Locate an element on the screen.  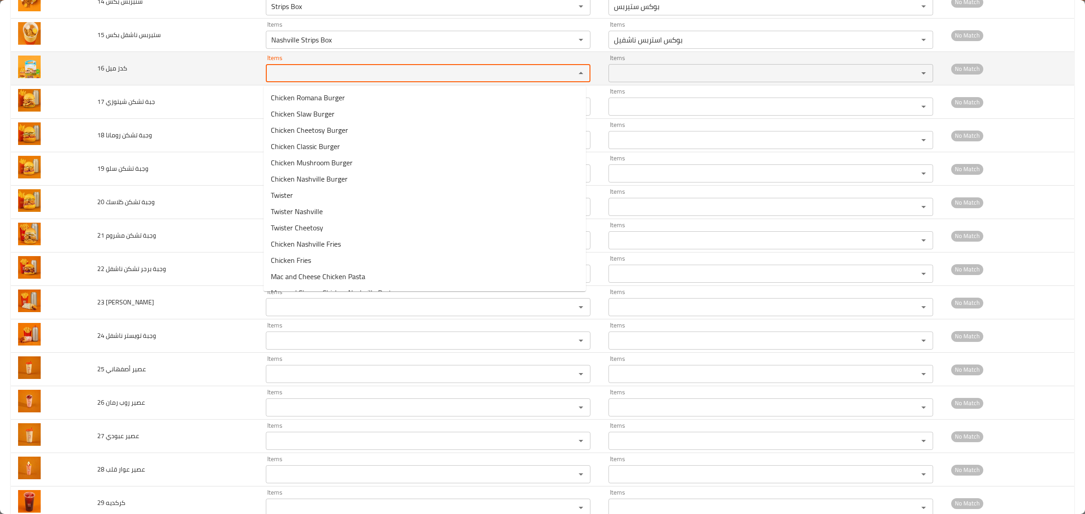
span: 21 وجبة تشكن مشروم is located at coordinates (127, 236).